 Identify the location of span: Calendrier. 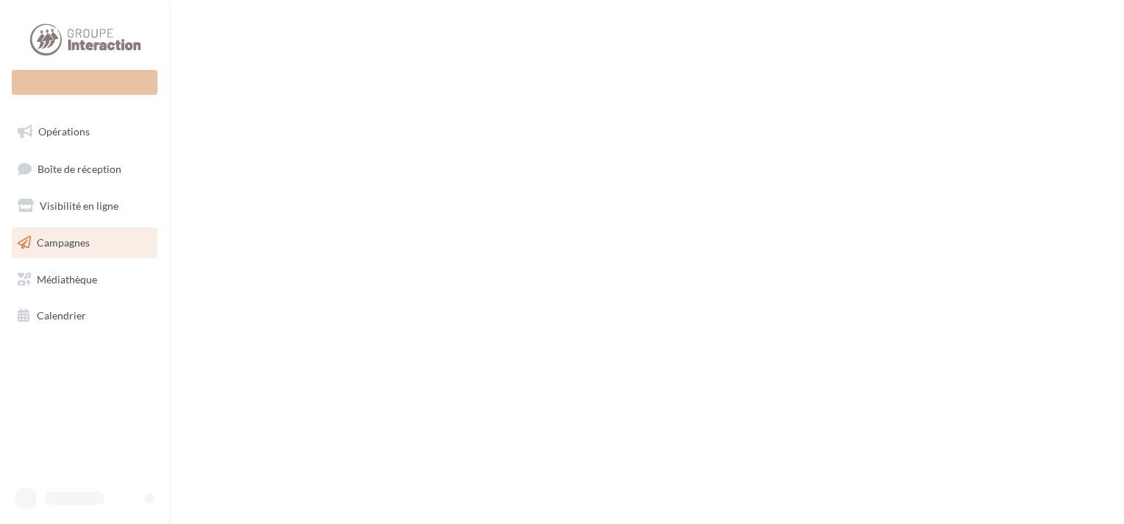
(61, 315).